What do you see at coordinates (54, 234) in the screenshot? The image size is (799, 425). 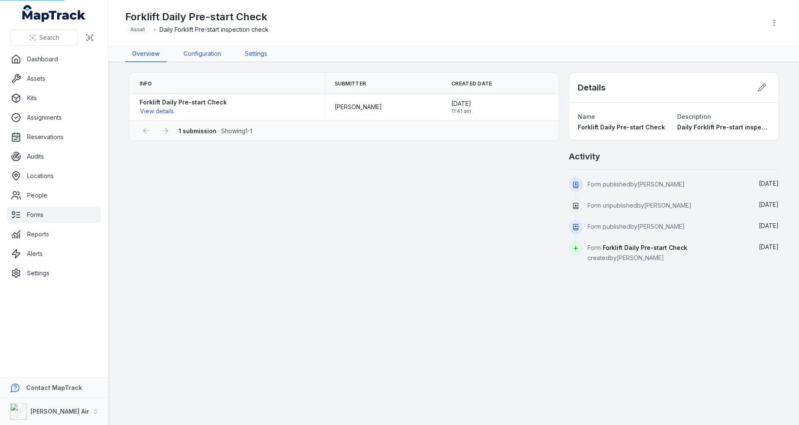 I see `a: Reports` at bounding box center [54, 234].